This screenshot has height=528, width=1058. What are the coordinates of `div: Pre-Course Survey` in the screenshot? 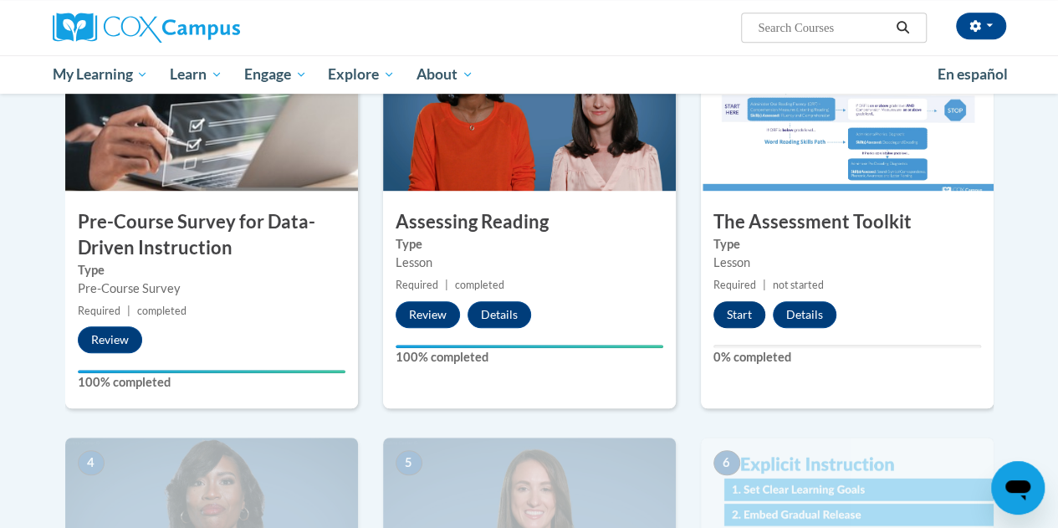 It's located at (212, 288).